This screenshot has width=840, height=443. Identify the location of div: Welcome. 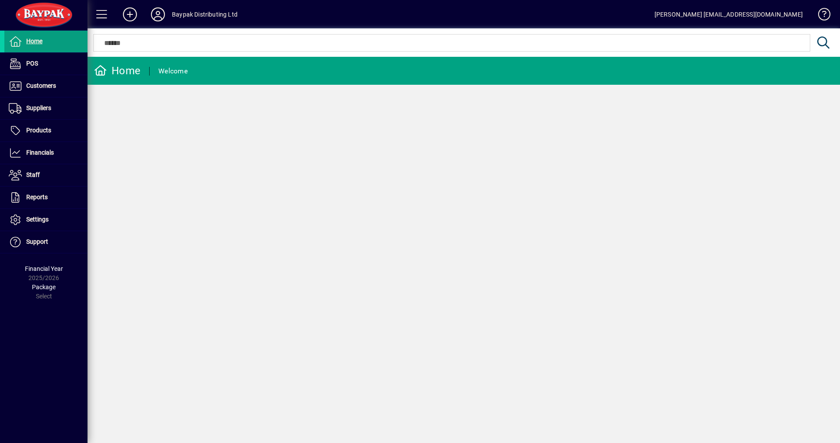
(173, 71).